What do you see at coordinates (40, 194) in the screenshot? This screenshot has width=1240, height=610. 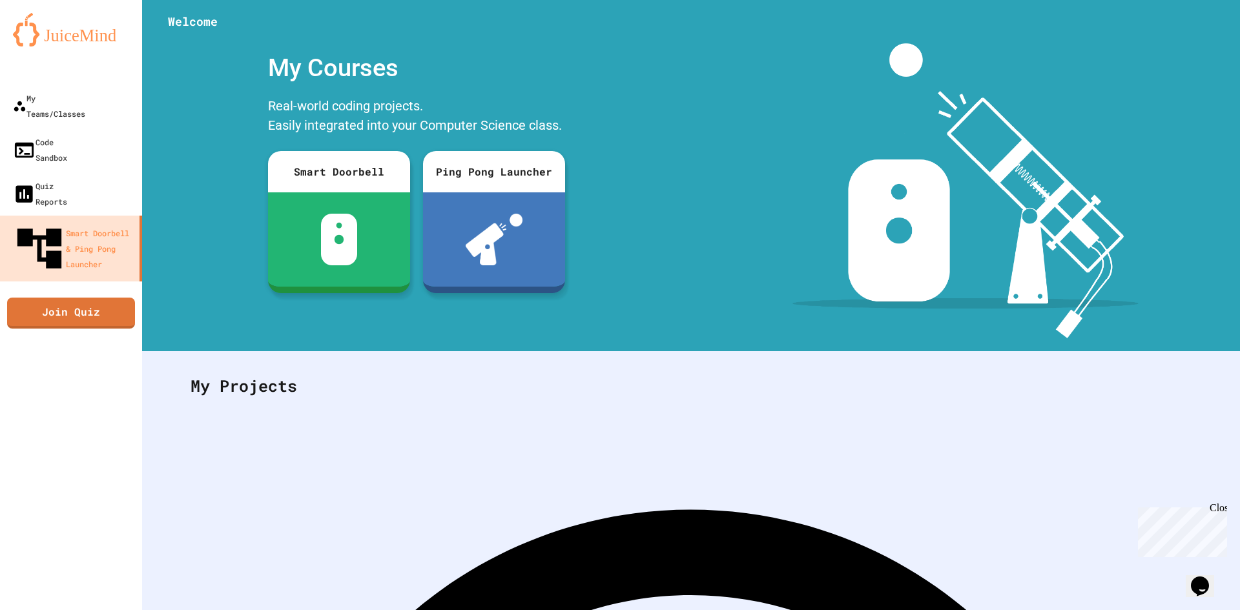 I see `div: Quiz Reports` at bounding box center [40, 194].